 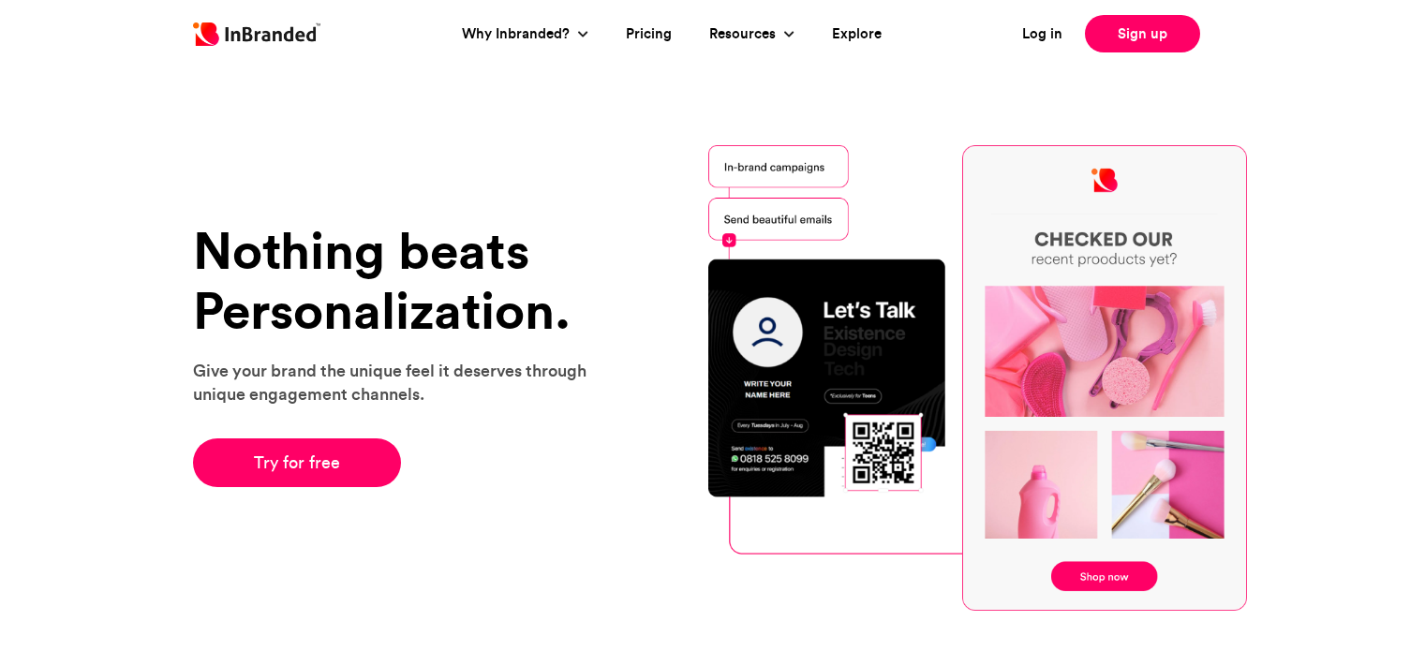 What do you see at coordinates (401, 382) in the screenshot?
I see `p: Give your brand the unique feel it deserves through unique engagement channels.` at bounding box center [401, 382].